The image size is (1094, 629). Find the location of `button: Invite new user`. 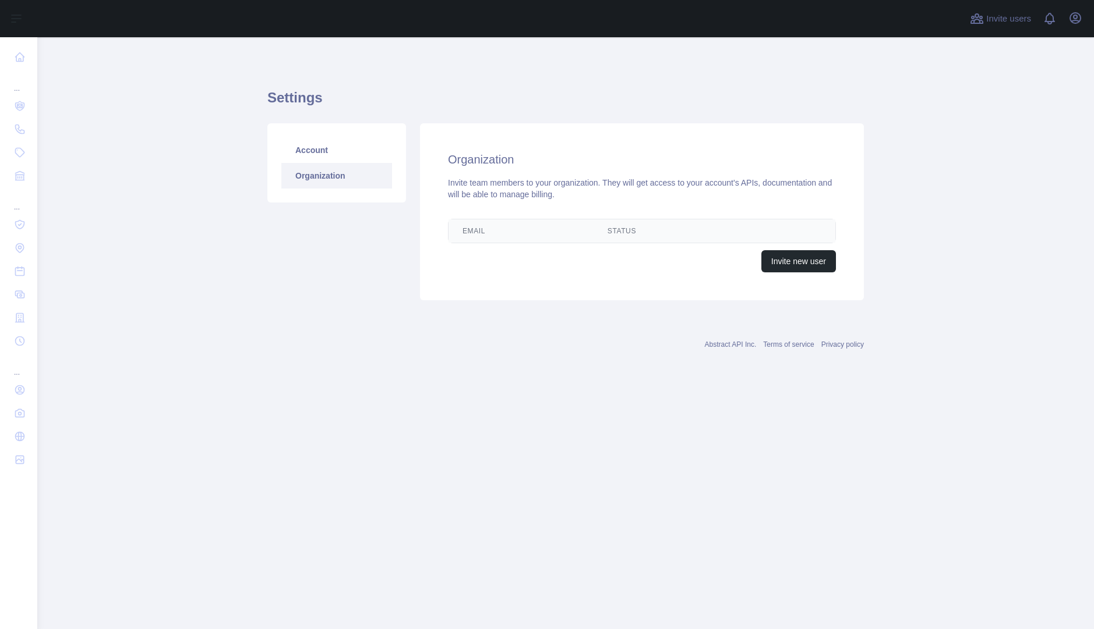

button: Invite new user is located at coordinates (798, 261).